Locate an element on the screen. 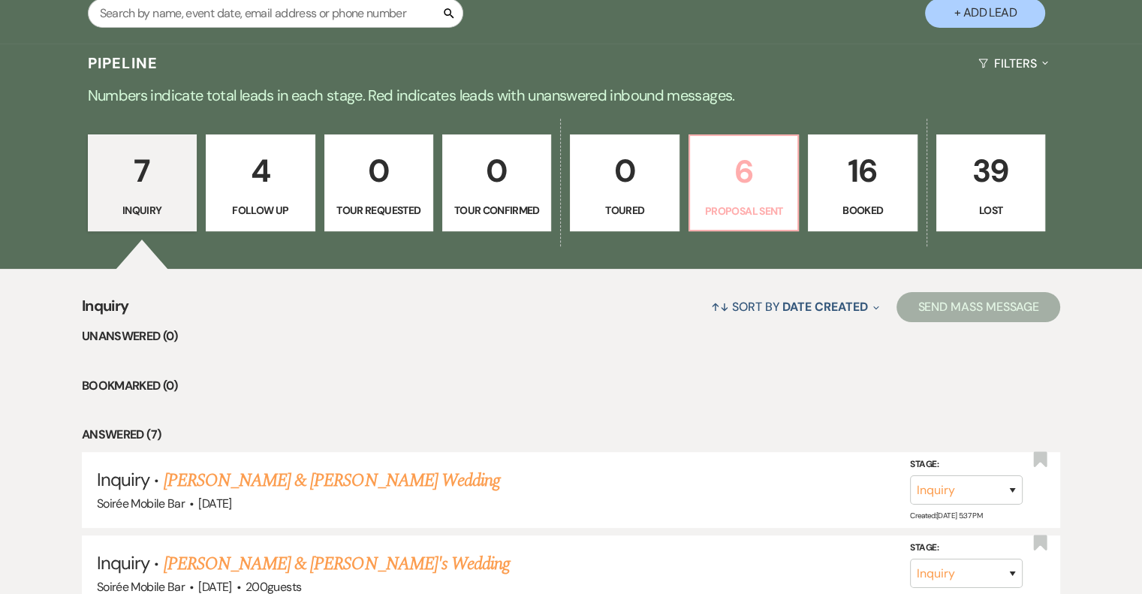 The width and height of the screenshot is (1142, 594). span: Date Created is located at coordinates (824, 306).